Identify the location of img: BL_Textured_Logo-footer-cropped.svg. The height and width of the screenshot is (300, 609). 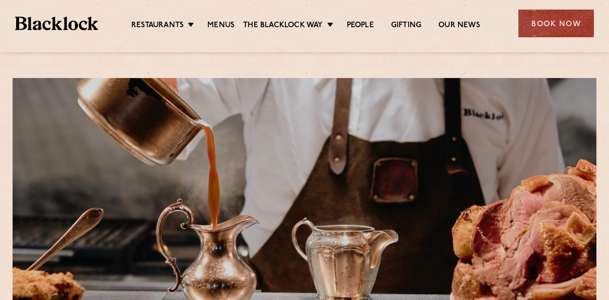
(56, 24).